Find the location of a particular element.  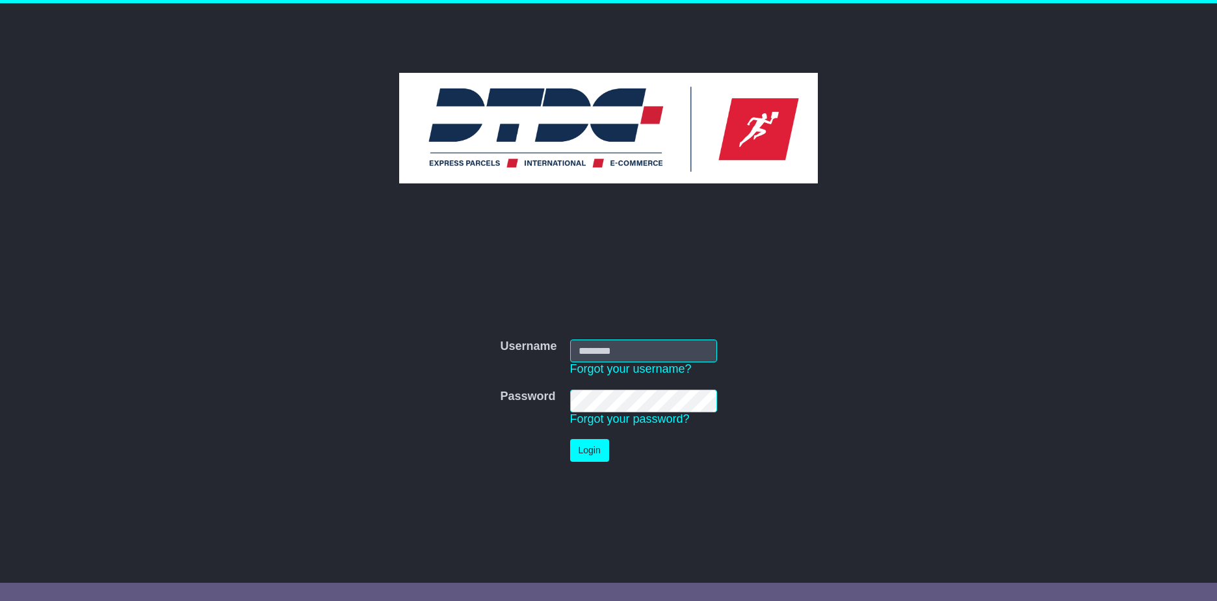

label: Password is located at coordinates (527, 397).